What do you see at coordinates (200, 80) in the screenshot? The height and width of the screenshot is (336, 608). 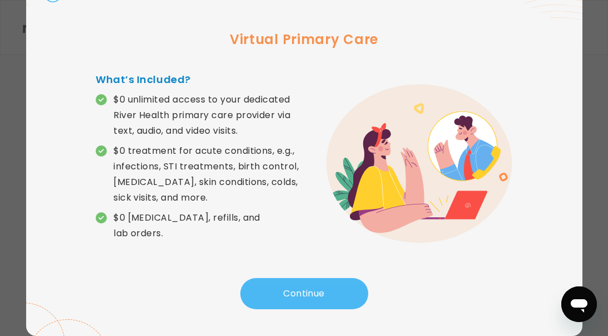 I see `h4: What’s Included?` at bounding box center [200, 80].